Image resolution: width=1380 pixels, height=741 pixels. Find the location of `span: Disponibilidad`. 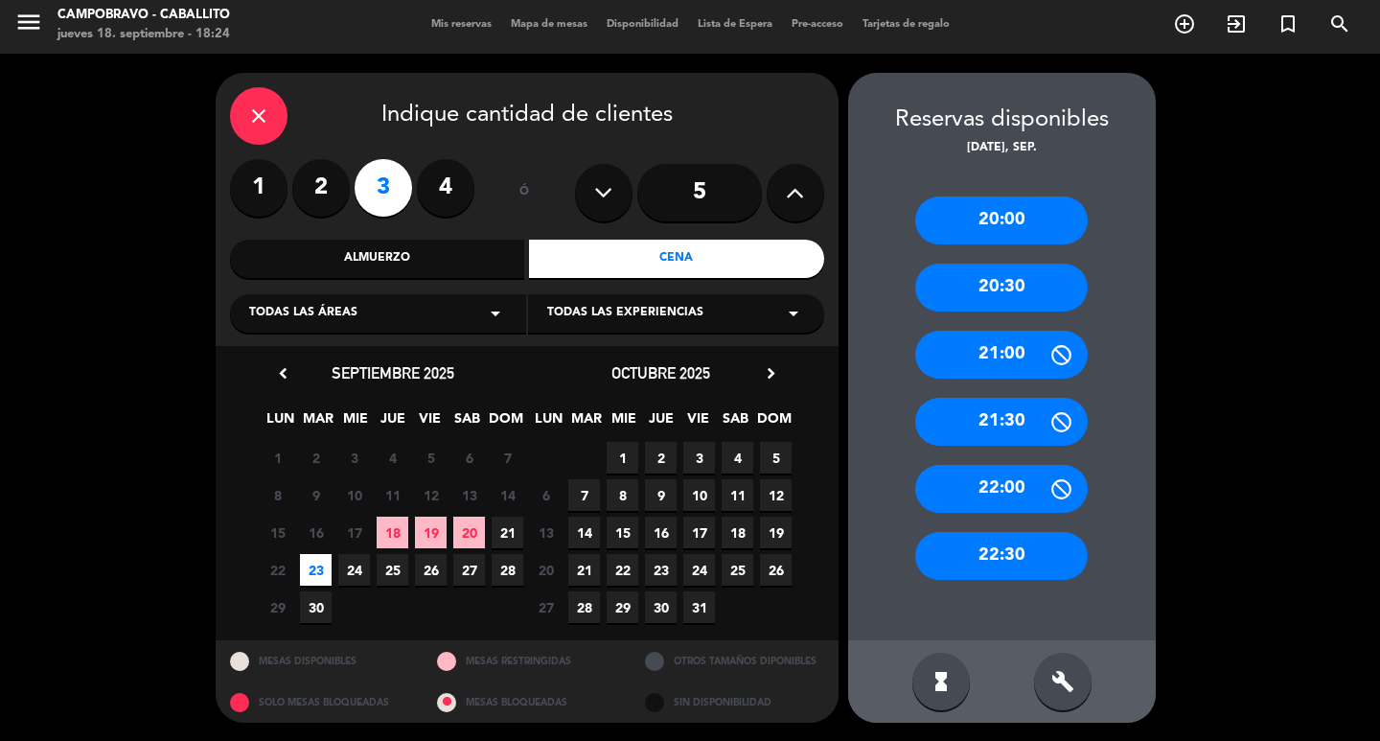

span: Disponibilidad is located at coordinates (642, 24).